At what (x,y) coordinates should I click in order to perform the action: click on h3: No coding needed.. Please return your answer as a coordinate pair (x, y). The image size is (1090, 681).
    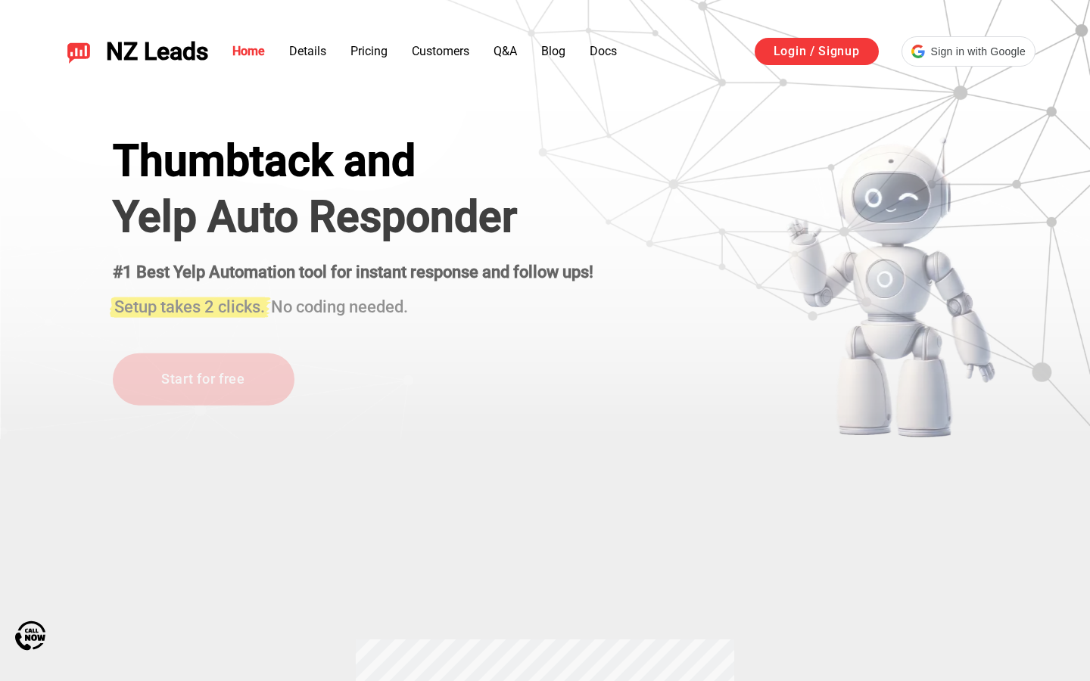
    Looking at the image, I should click on (353, 304).